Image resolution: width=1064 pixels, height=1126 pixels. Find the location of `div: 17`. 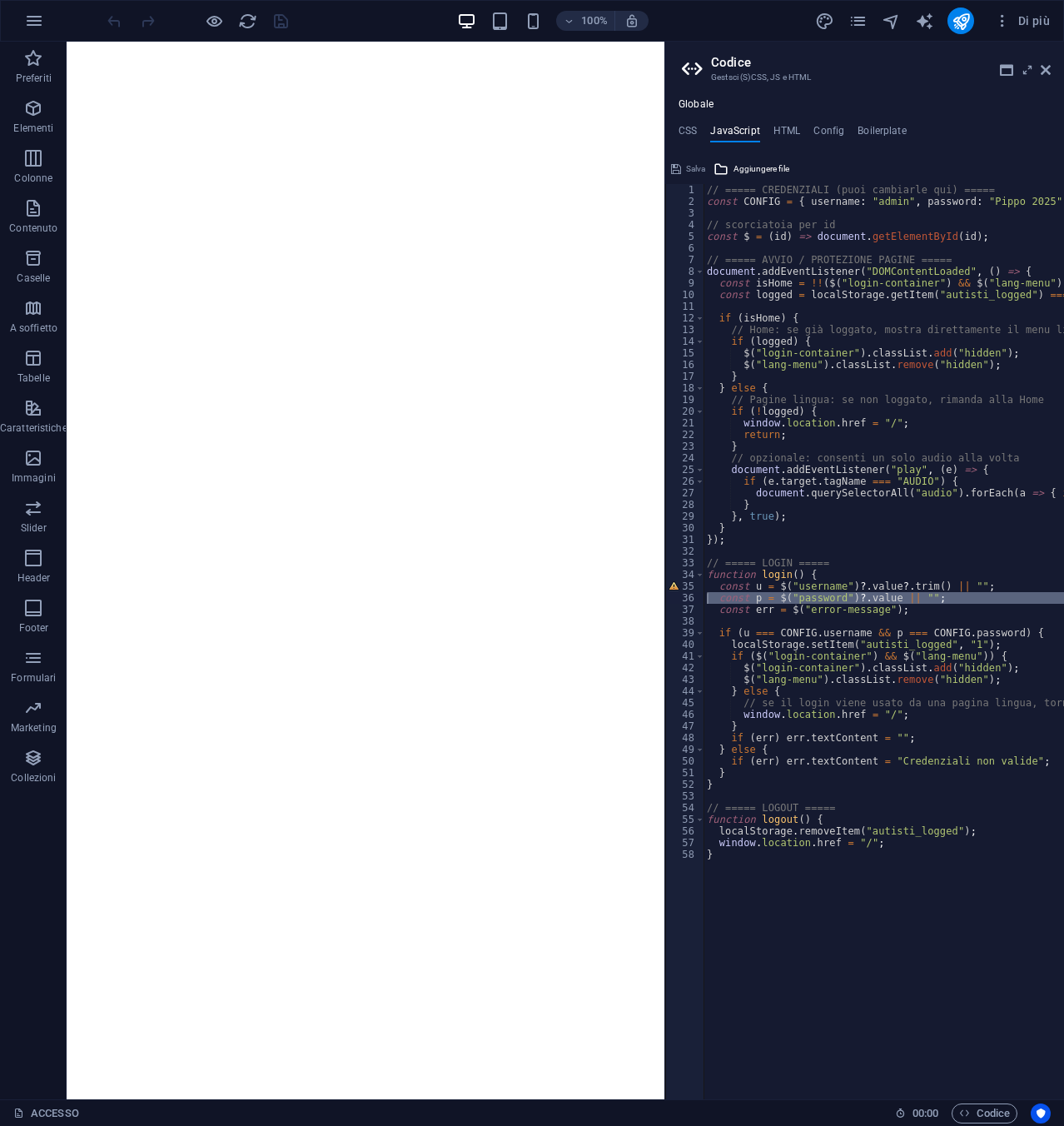

div: 17 is located at coordinates (686, 377).